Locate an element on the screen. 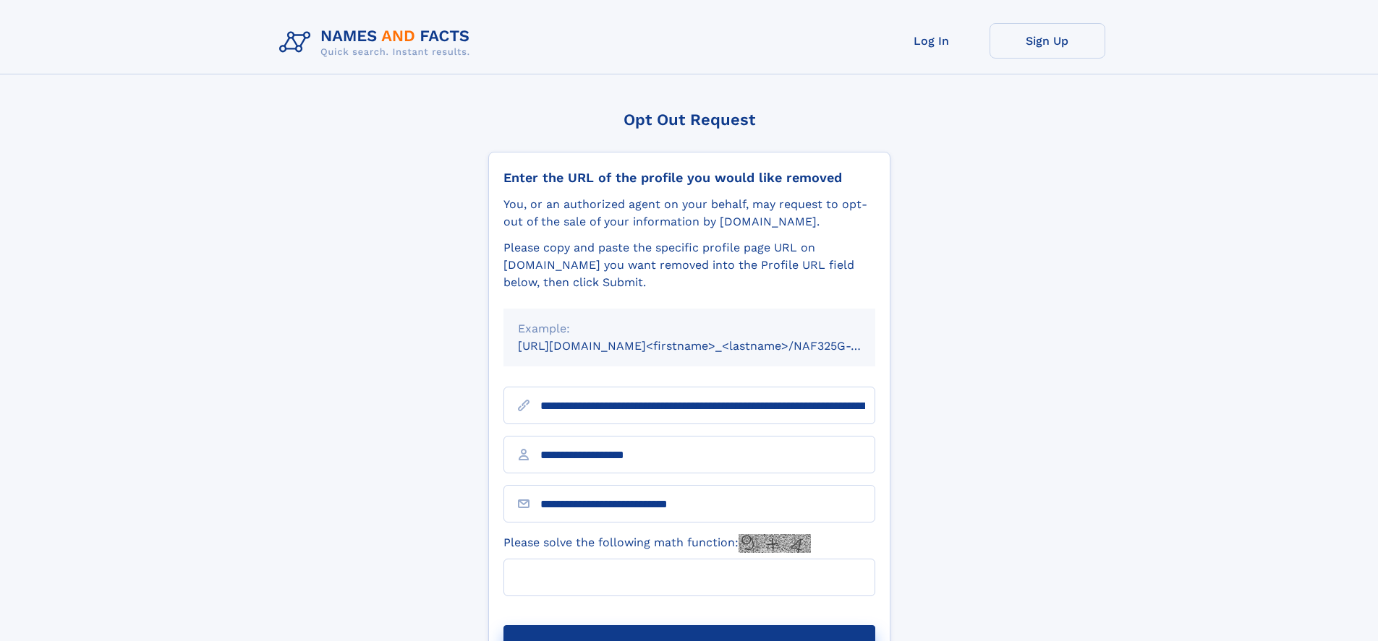 The image size is (1378, 641). div: Opt Out Request is located at coordinates (689, 119).